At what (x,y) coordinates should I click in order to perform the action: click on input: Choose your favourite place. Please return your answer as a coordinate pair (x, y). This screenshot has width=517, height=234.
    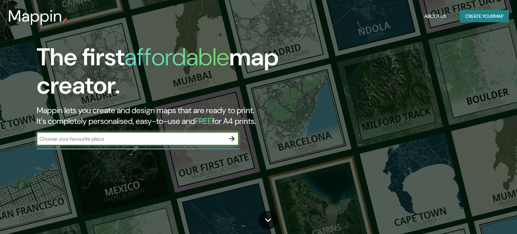
    Looking at the image, I should click on (131, 139).